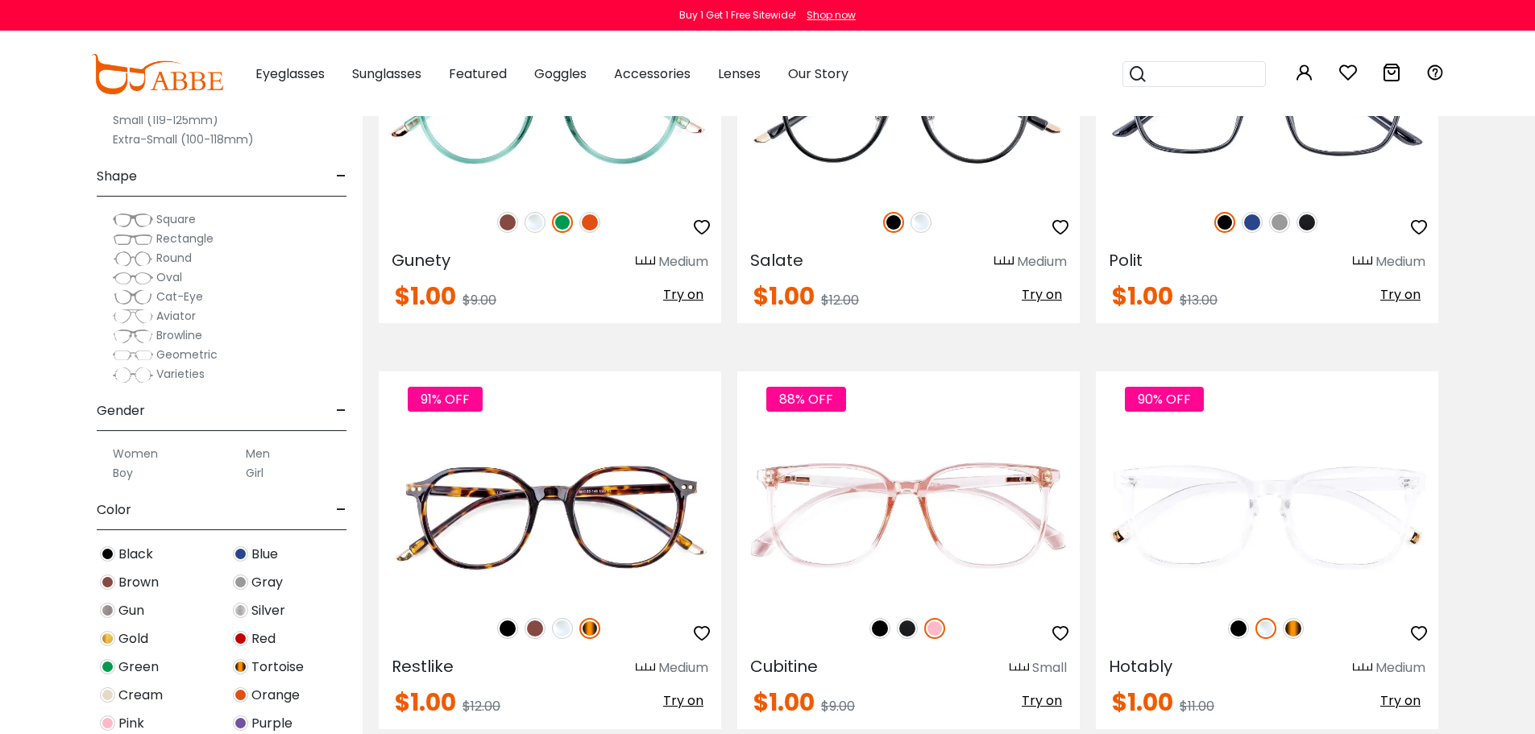 The width and height of the screenshot is (1535, 734). What do you see at coordinates (264, 554) in the screenshot?
I see `span: Blue` at bounding box center [264, 554].